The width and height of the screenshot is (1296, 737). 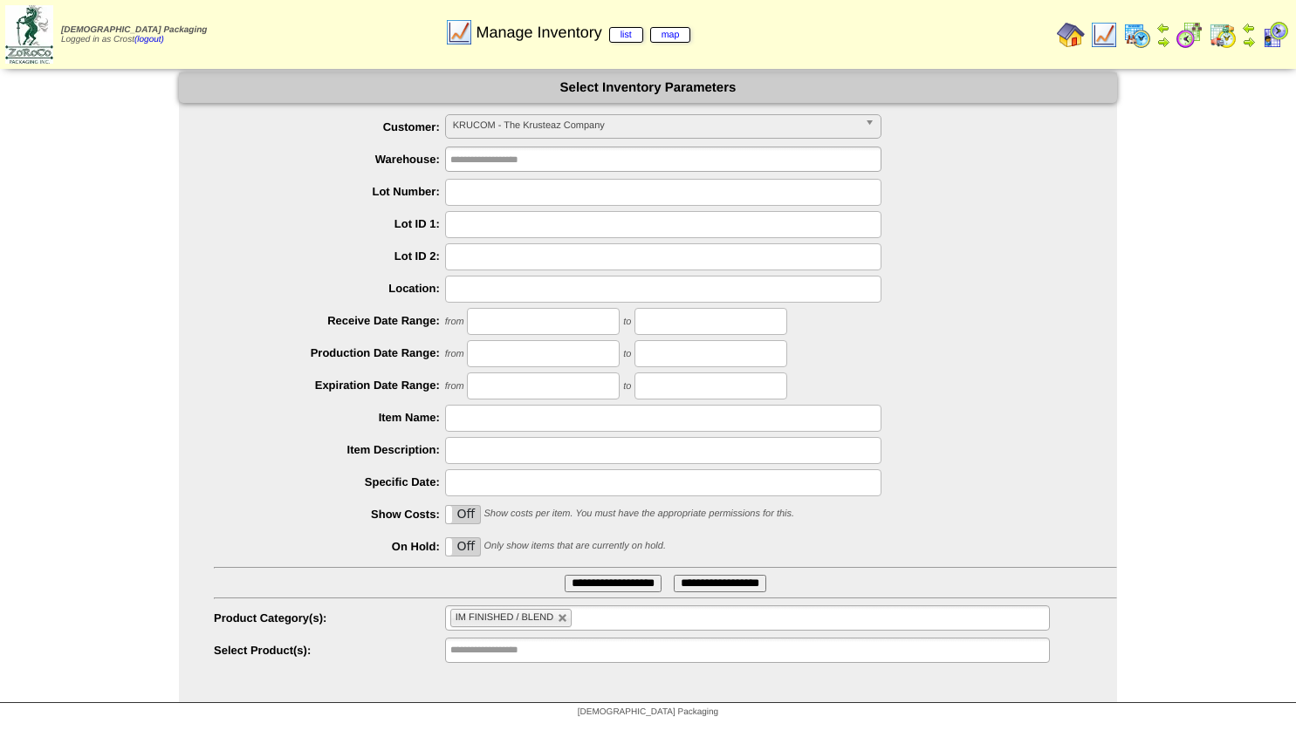 What do you see at coordinates (329, 618) in the screenshot?
I see `label: Product Category(s):` at bounding box center [329, 618].